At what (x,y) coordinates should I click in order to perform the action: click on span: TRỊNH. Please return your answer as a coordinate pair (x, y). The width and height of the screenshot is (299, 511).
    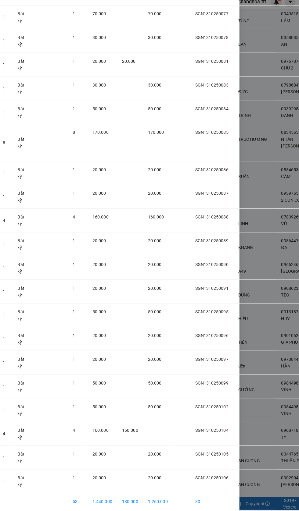
    Looking at the image, I should click on (244, 120).